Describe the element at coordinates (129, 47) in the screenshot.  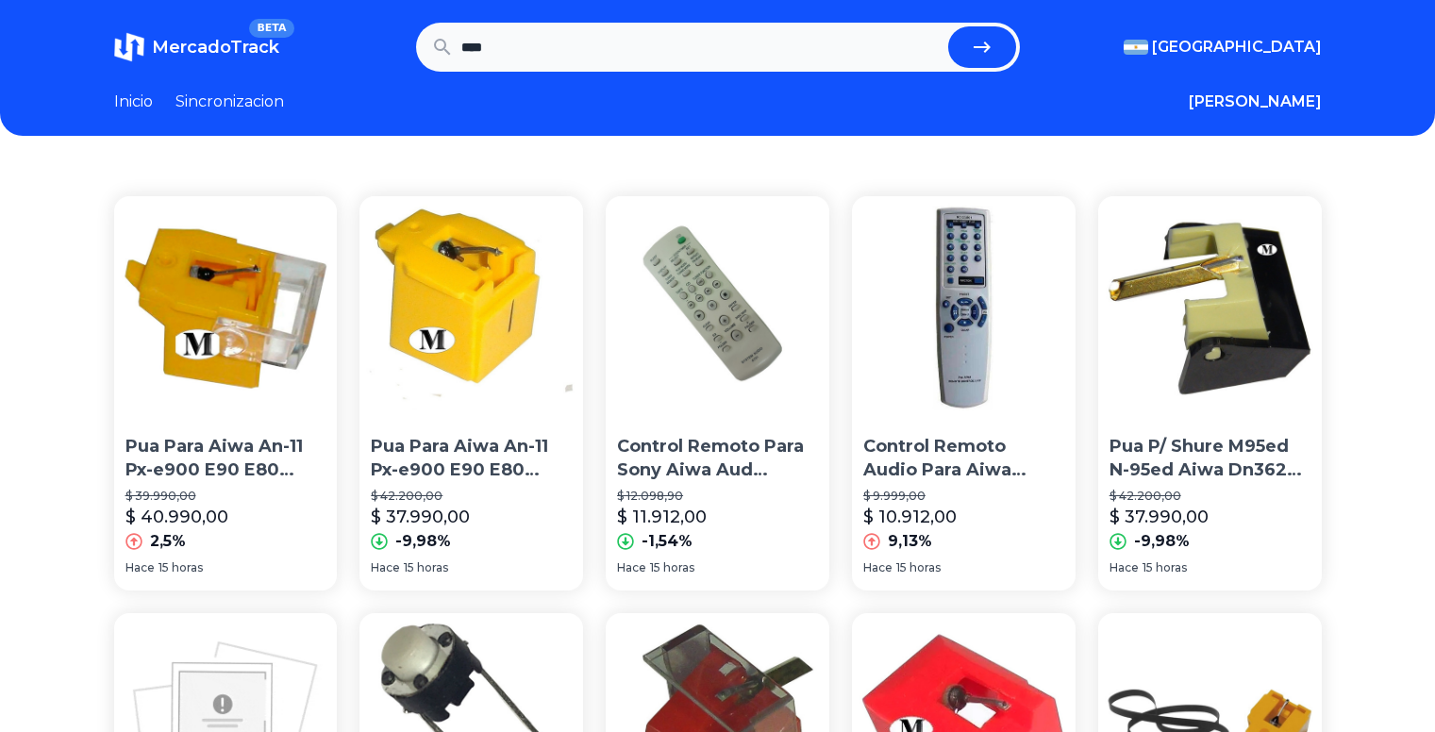
I see `img: MercadoTrack` at that location.